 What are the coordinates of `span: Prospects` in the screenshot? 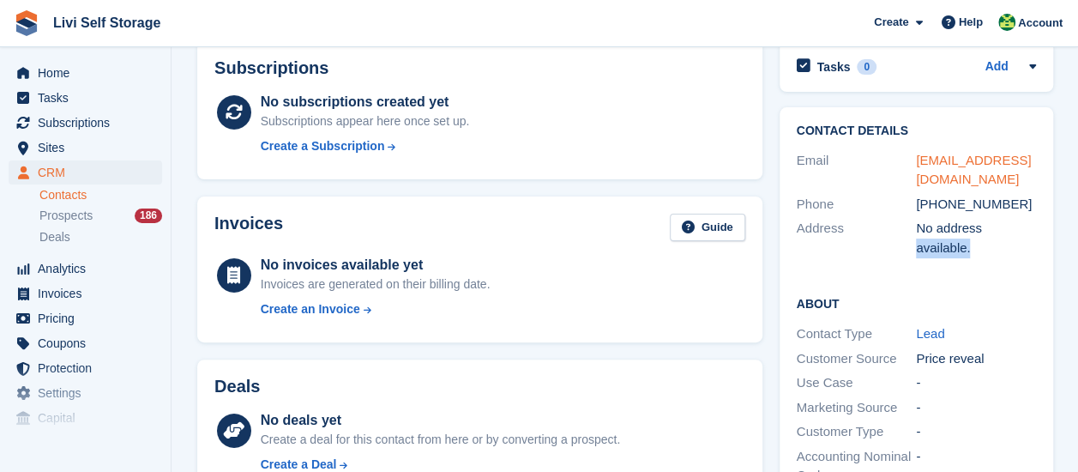 It's located at (66, 215).